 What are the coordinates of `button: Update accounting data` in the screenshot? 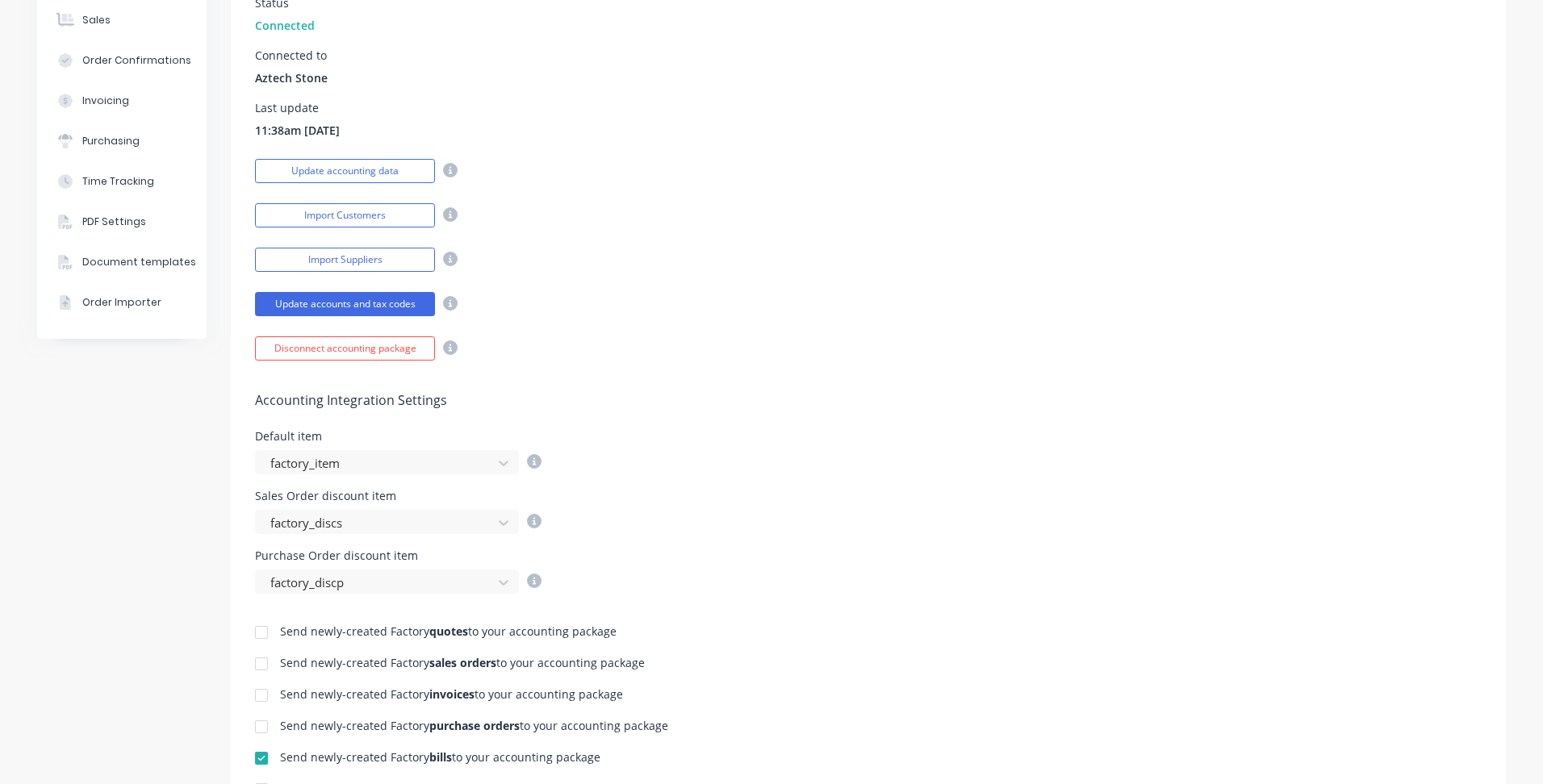 It's located at (345, 171).